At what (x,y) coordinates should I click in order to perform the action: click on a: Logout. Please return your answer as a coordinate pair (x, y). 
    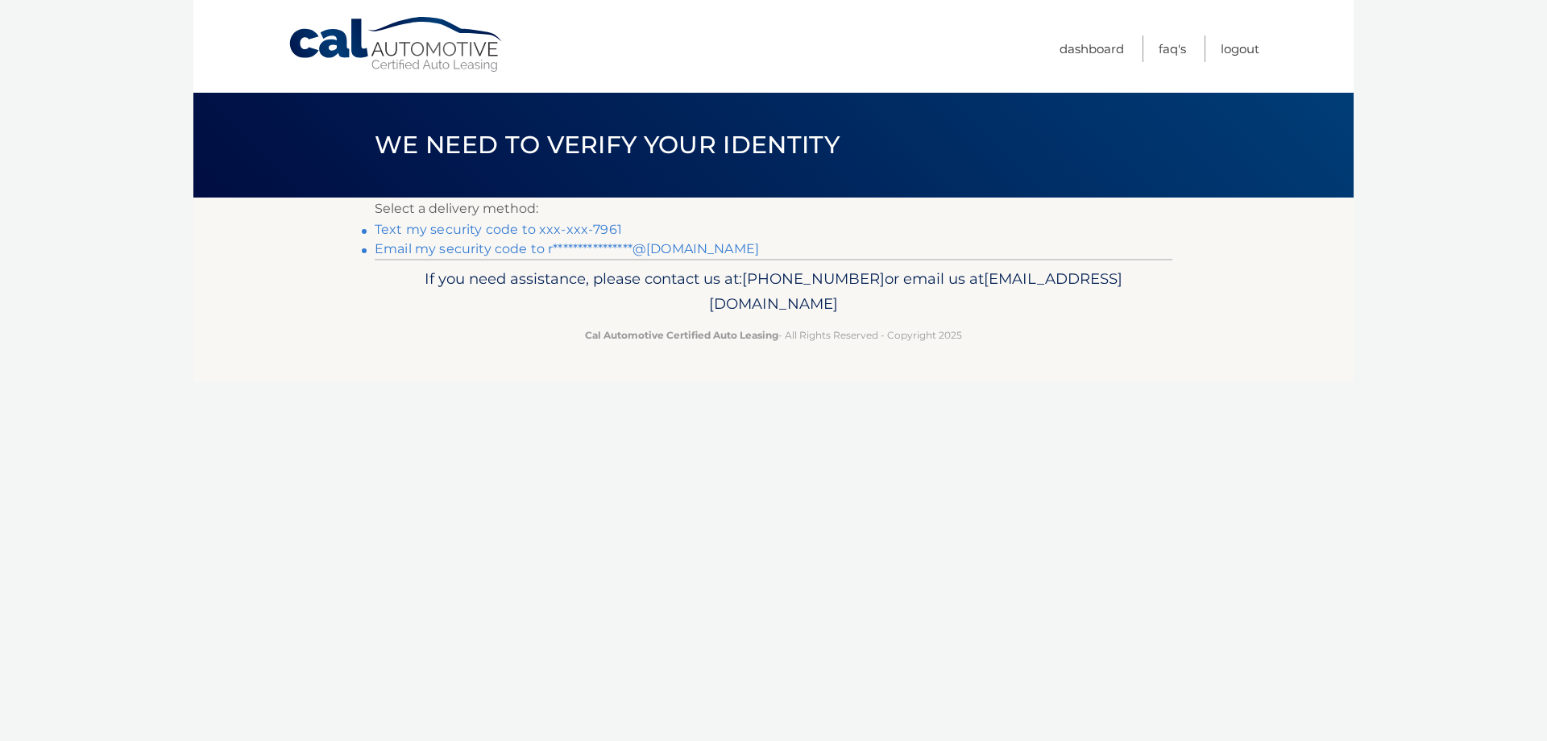
    Looking at the image, I should click on (1240, 48).